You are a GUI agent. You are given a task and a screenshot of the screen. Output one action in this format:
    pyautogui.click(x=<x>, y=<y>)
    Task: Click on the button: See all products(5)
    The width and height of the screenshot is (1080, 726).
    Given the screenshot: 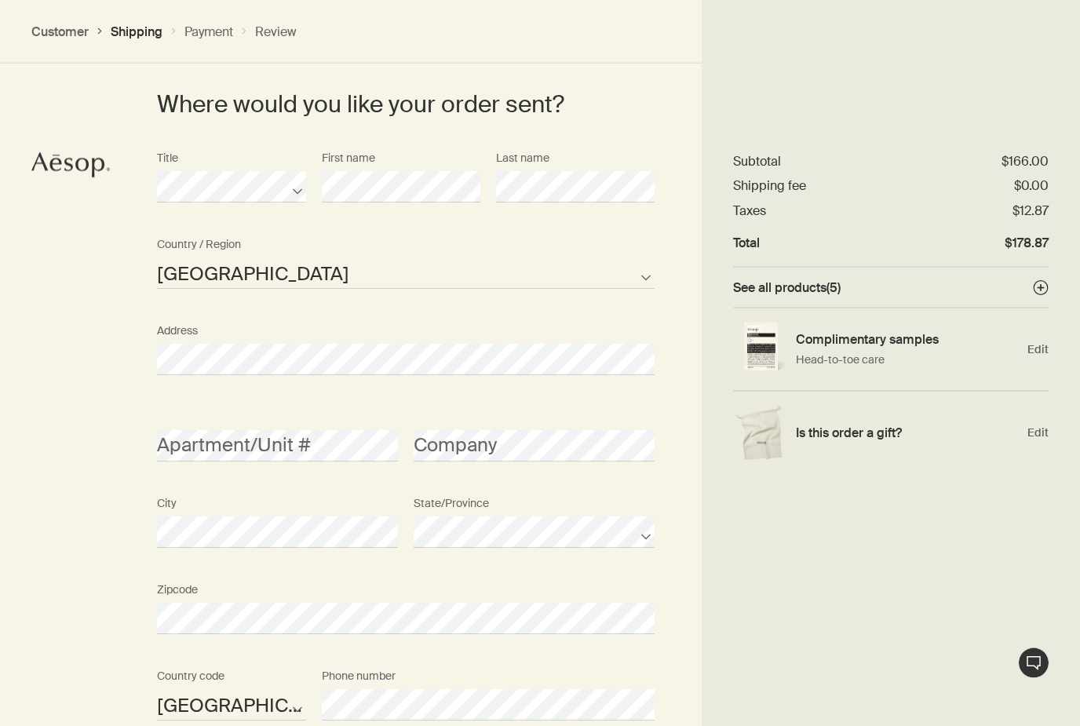 What is the action you would take?
    pyautogui.click(x=891, y=287)
    